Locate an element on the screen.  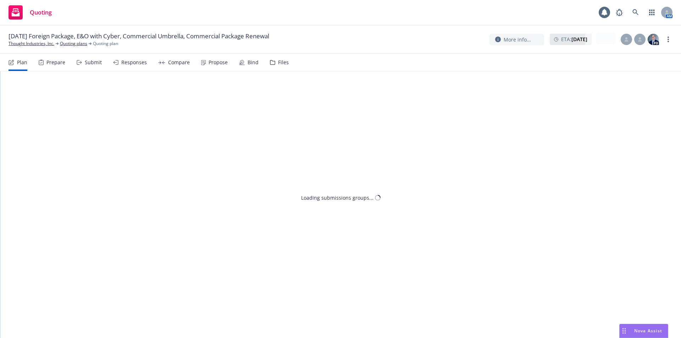
div: Plan is located at coordinates (22, 62).